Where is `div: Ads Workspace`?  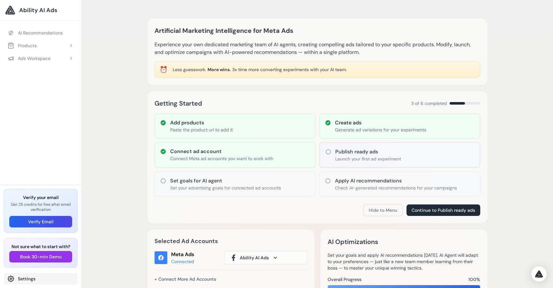
div: Ads Workspace is located at coordinates (29, 58).